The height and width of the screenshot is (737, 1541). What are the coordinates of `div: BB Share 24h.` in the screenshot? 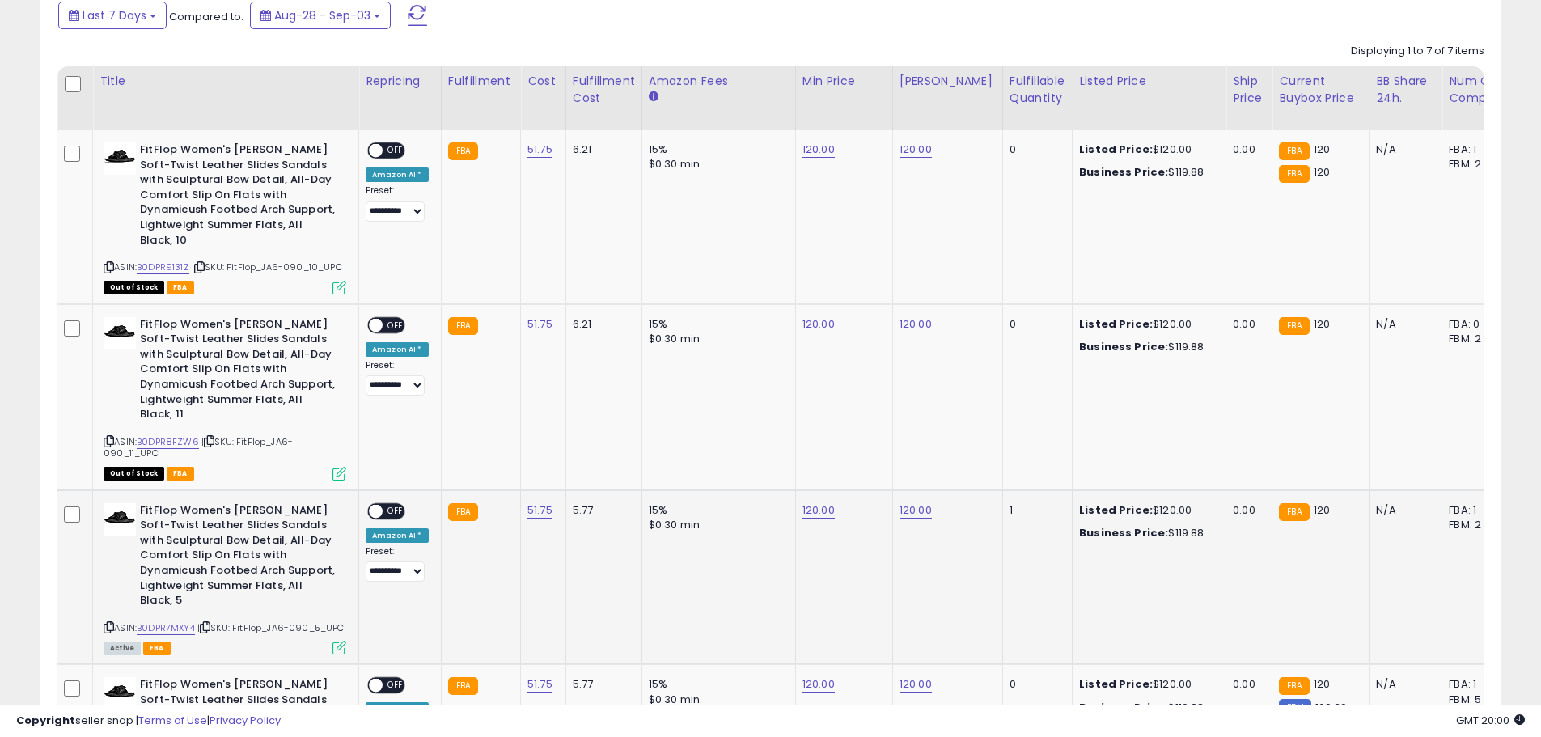 It's located at (1405, 90).